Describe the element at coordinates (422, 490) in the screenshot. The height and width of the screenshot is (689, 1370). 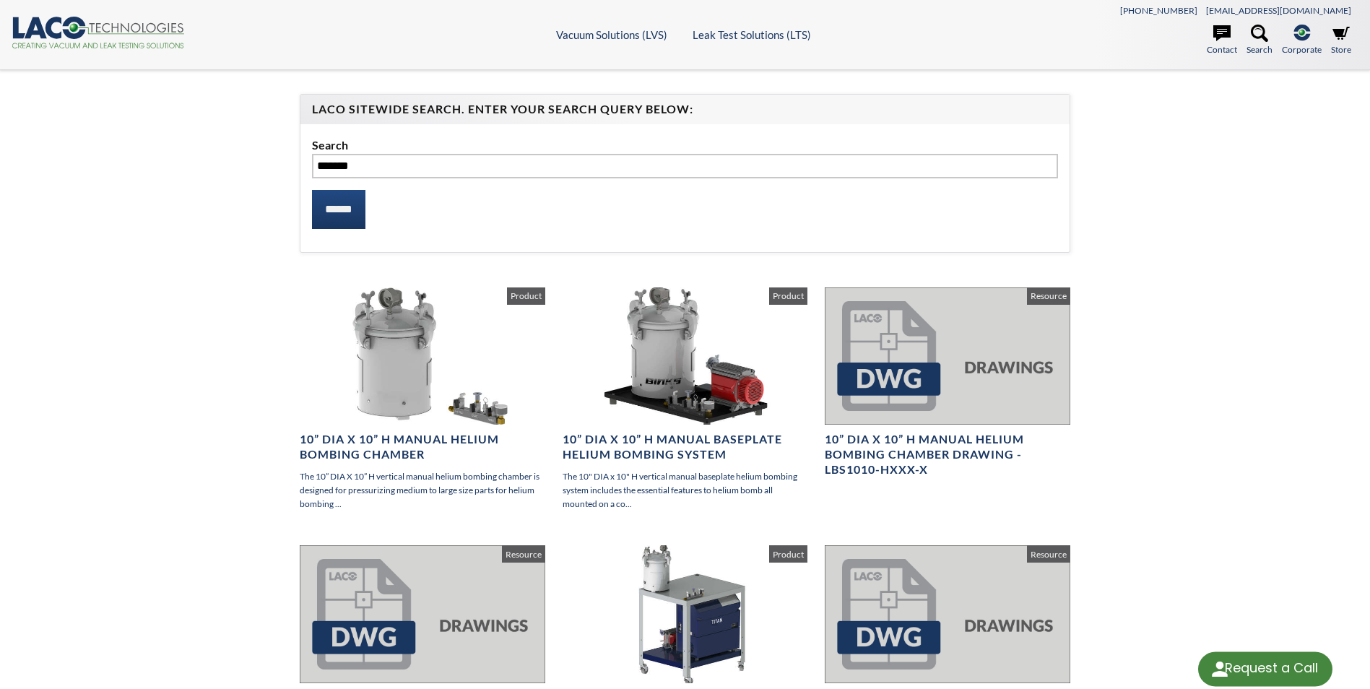
I see `p: The 10” DIA X 10” H vertical manual helium bombing chamber is designed for pressurizing medium to...` at that location.